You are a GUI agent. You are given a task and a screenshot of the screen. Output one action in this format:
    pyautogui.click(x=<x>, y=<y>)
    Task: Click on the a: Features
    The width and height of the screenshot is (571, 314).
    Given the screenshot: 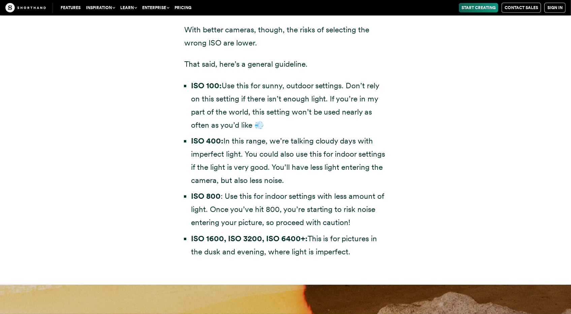 What is the action you would take?
    pyautogui.click(x=70, y=8)
    